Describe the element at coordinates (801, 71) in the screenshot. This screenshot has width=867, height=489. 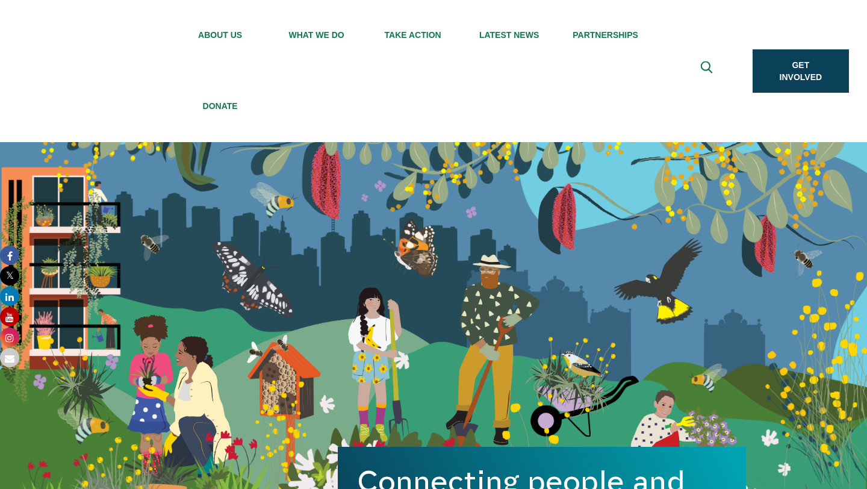
I see `a: Get Involved` at that location.